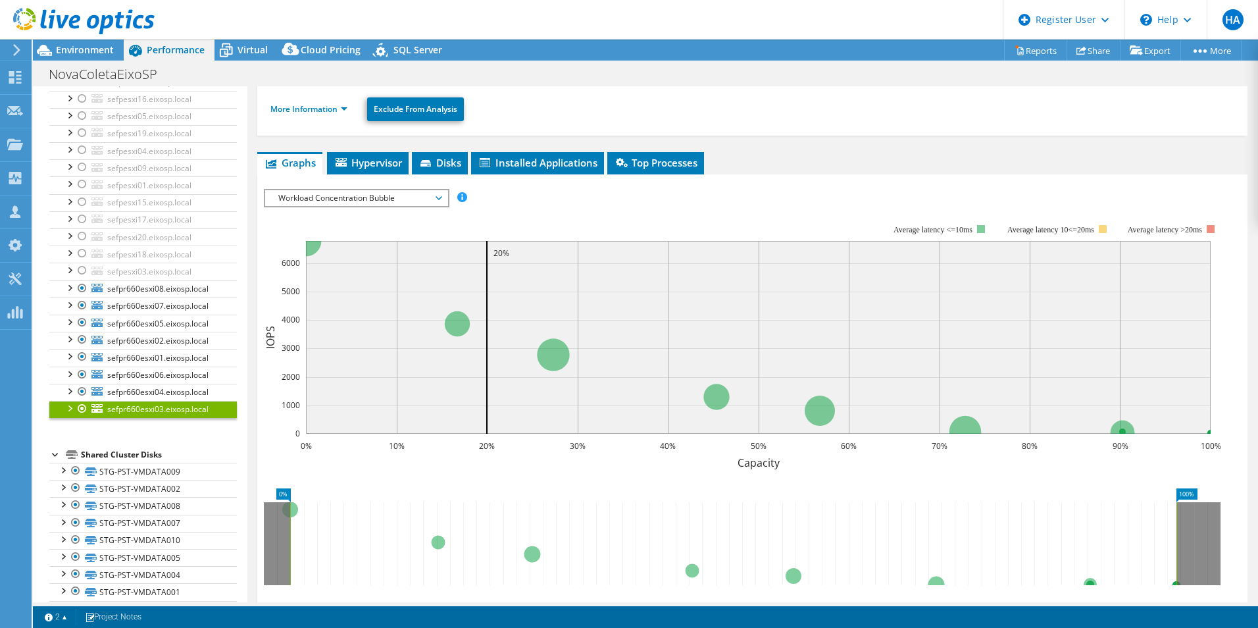  I want to click on a: sefpesxi03.eixosp.local, so click(143, 271).